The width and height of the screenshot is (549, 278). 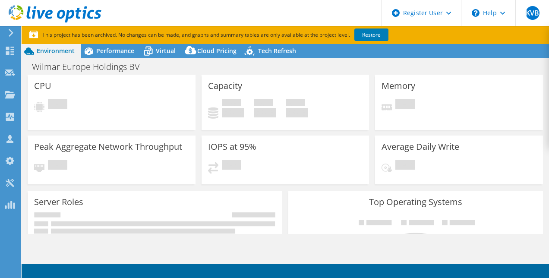 I want to click on h3: CPU, so click(x=43, y=86).